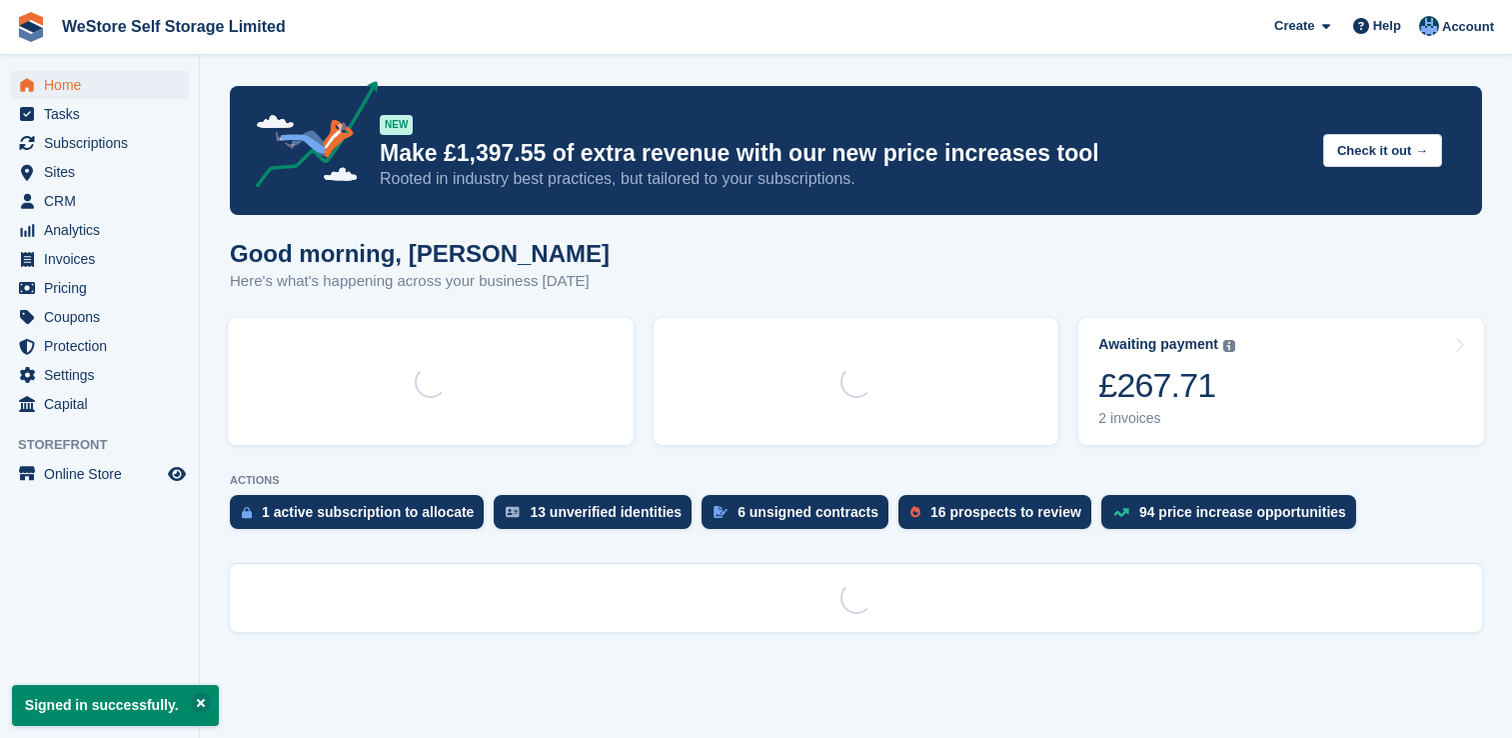 This screenshot has width=1512, height=738. What do you see at coordinates (309, 138) in the screenshot?
I see `img: price-adjustments-announcement-icon-8257ccfd72463d97f412b2fc003d46551f7dbcb40ab6d574587a9cd5c0d94...` at bounding box center [309, 138].